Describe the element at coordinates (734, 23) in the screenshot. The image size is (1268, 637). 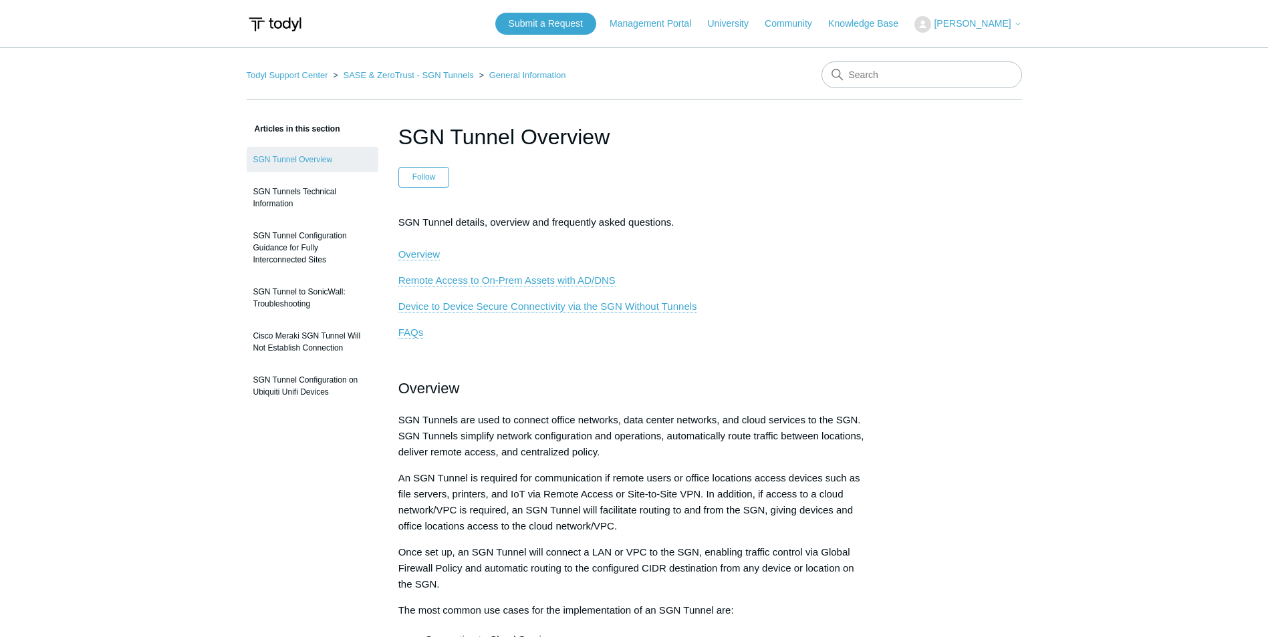
I see `a: University` at that location.